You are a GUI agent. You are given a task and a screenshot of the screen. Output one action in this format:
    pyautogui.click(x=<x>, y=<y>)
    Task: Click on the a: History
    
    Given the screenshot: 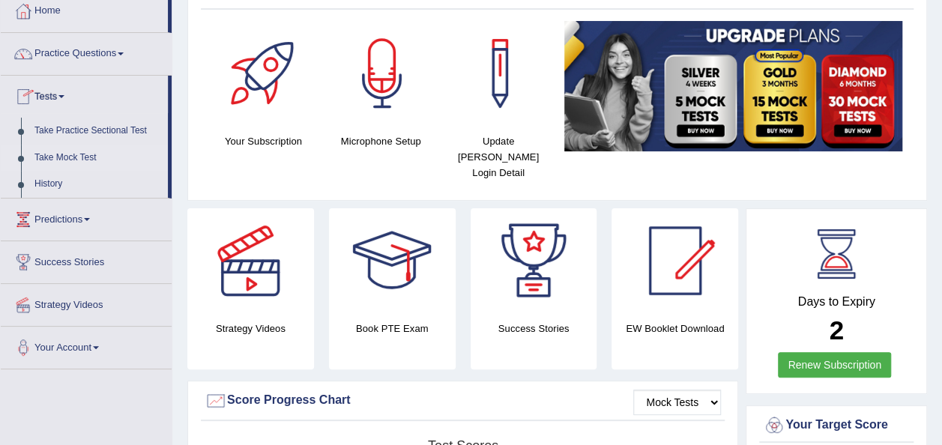 What is the action you would take?
    pyautogui.click(x=97, y=184)
    